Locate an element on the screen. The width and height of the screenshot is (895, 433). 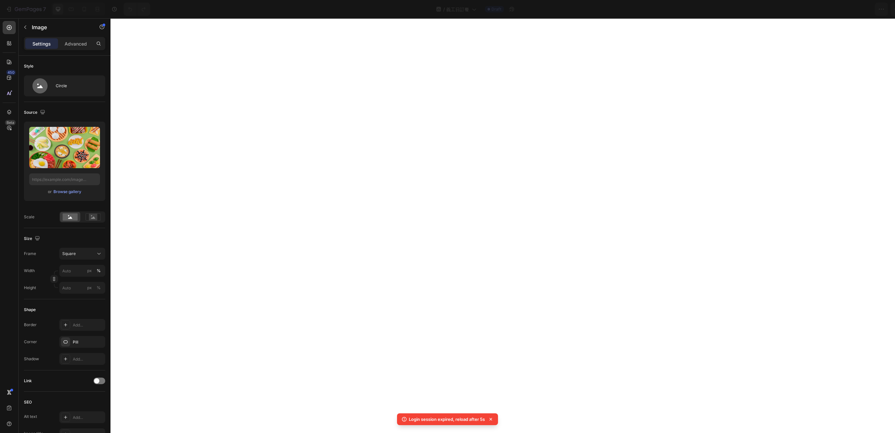
div: 450 is located at coordinates (11, 72).